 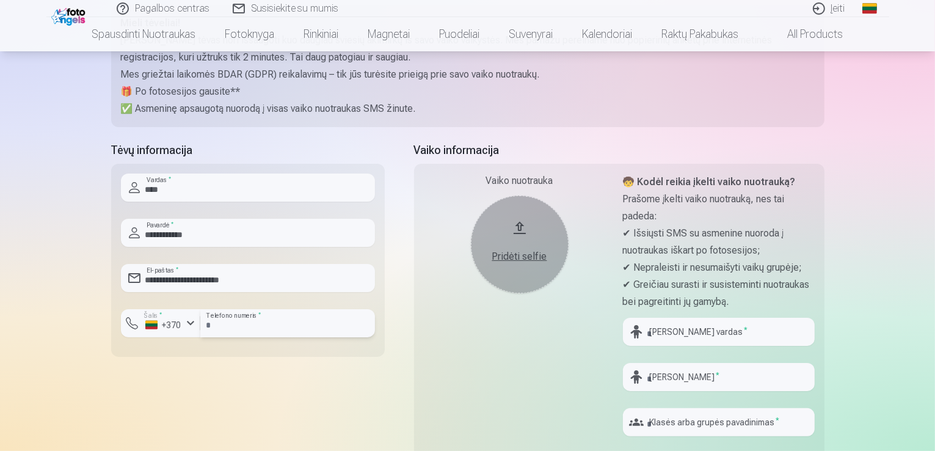 What do you see at coordinates (520, 181) in the screenshot?
I see `div: Vaiko nuotrauka` at bounding box center [520, 181].